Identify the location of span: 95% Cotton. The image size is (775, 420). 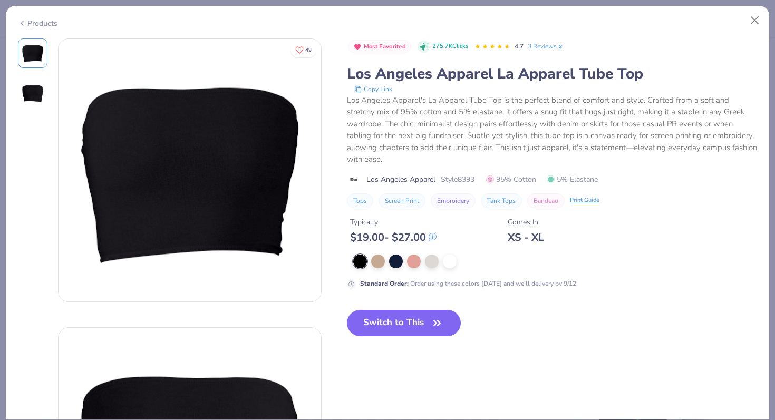
(511, 179).